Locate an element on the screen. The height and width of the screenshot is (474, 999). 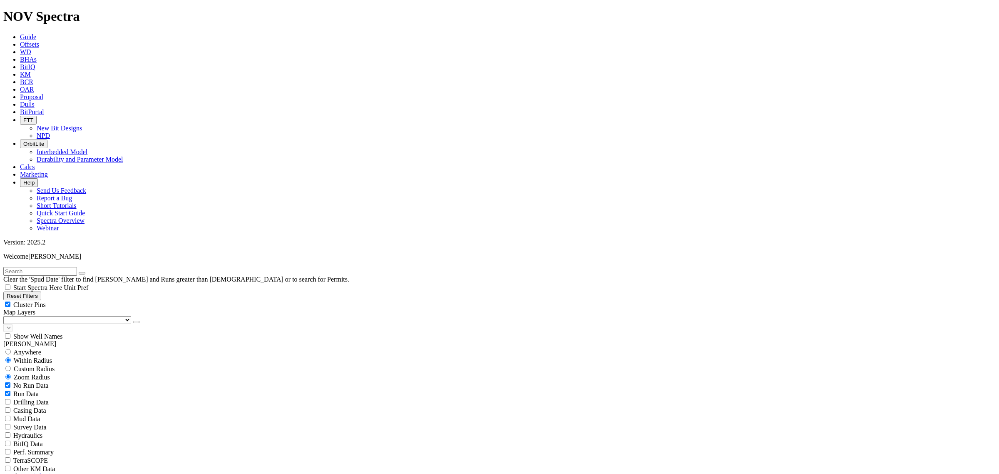
p: Welcome is located at coordinates (499, 256).